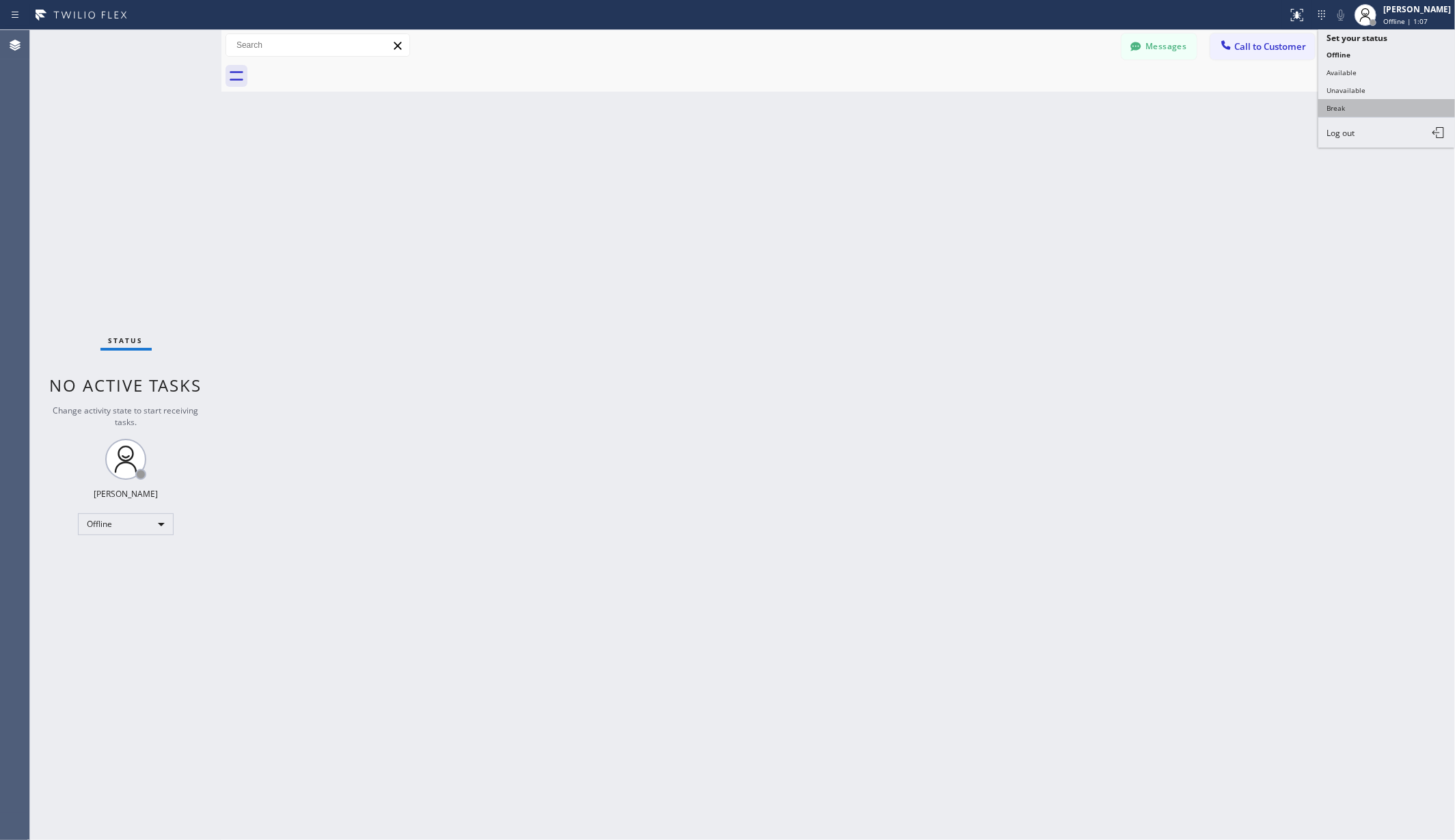 Image resolution: width=1455 pixels, height=840 pixels. Describe the element at coordinates (126, 416) in the screenshot. I see `span: Change activity state to start receiving tasks.` at that location.